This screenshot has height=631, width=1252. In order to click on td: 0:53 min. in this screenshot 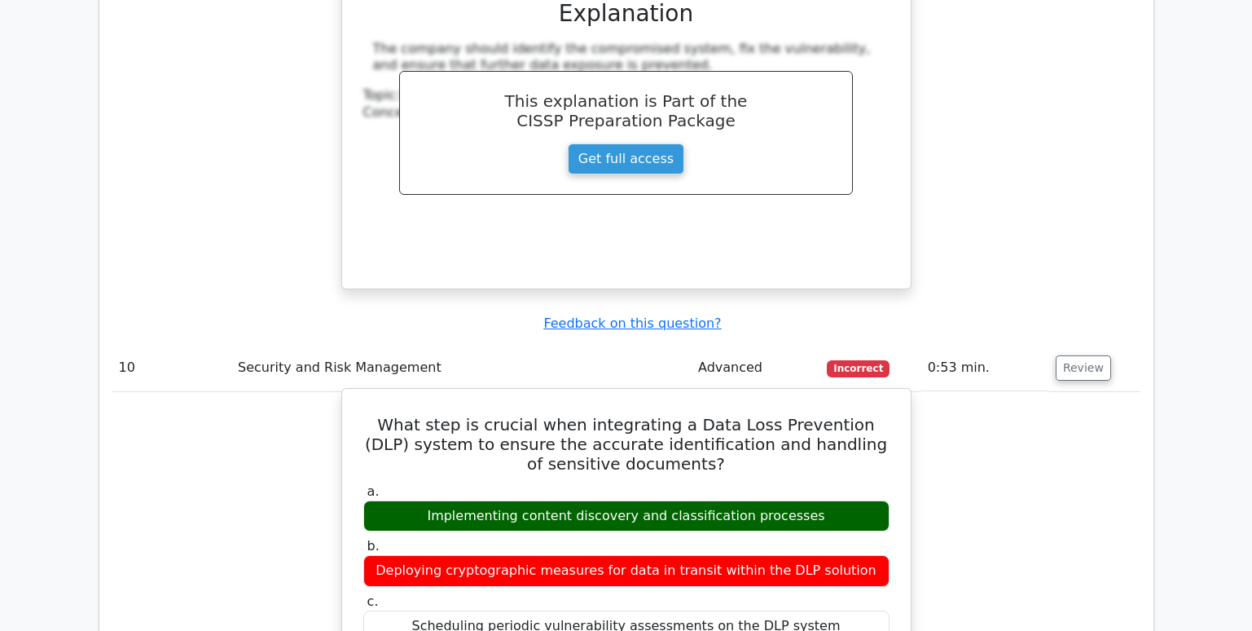, I will do `click(985, 368)`.